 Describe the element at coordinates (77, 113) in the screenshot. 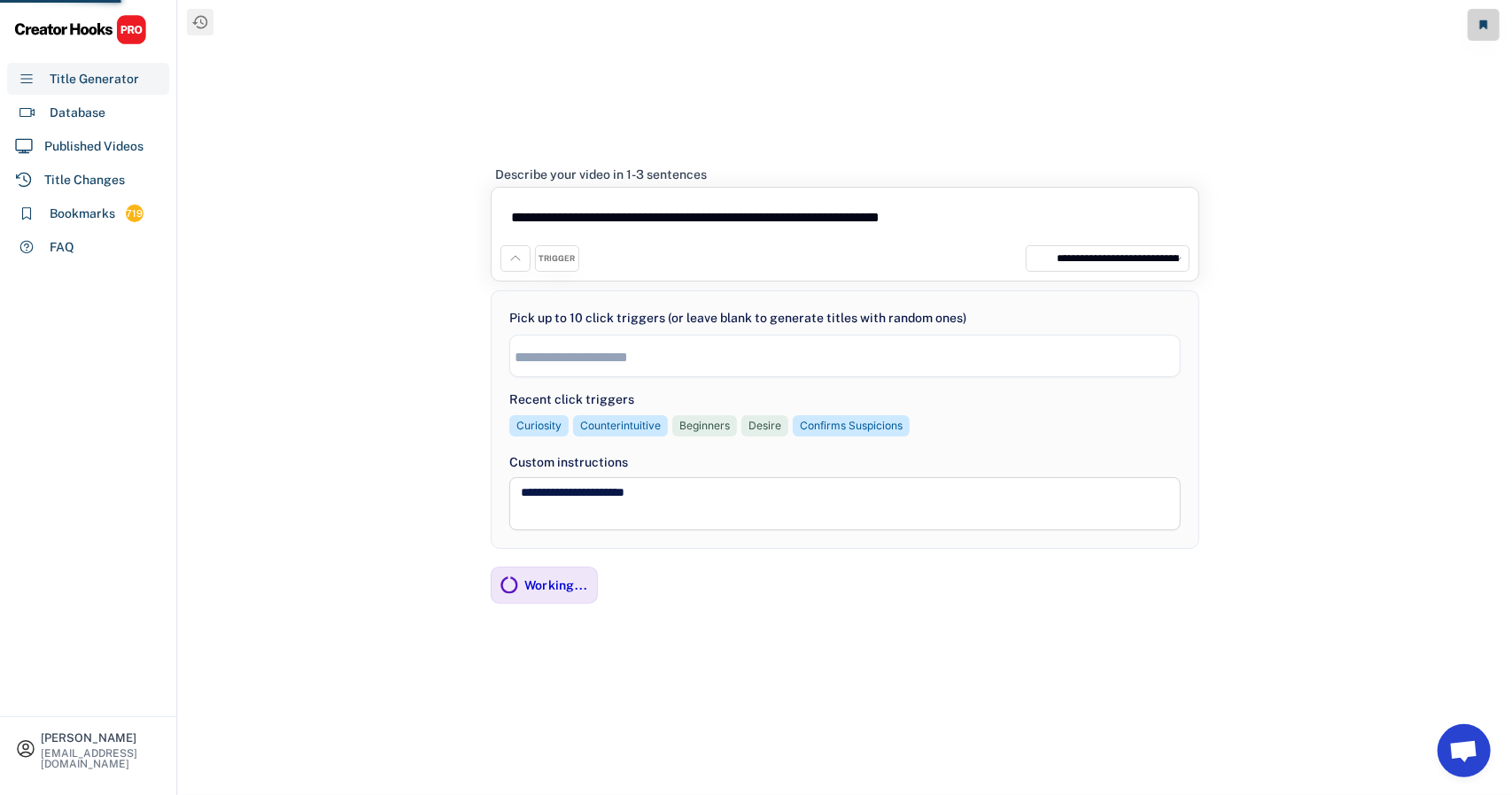

I see `div: Database` at that location.